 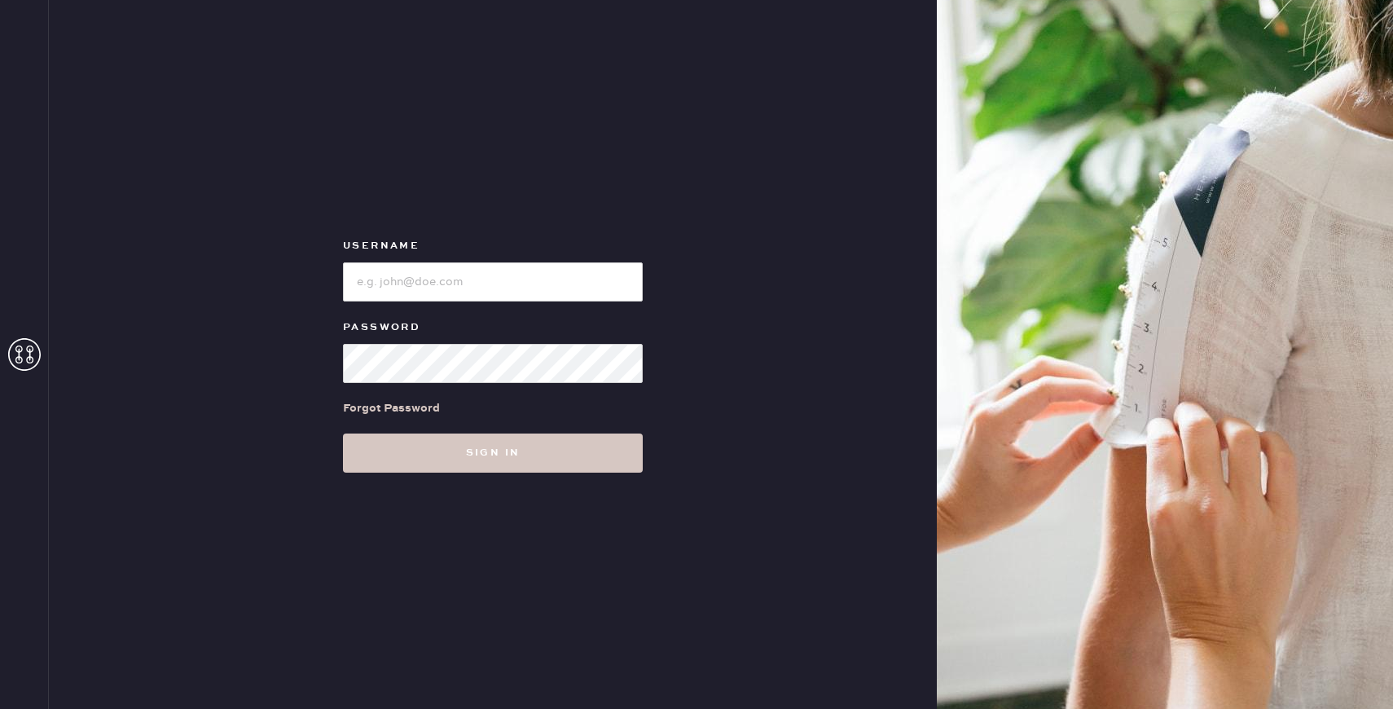 I want to click on button: Sign in, so click(x=493, y=453).